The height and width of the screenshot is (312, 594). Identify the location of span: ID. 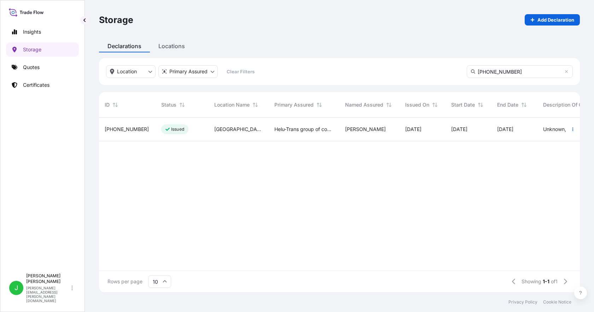
(107, 105).